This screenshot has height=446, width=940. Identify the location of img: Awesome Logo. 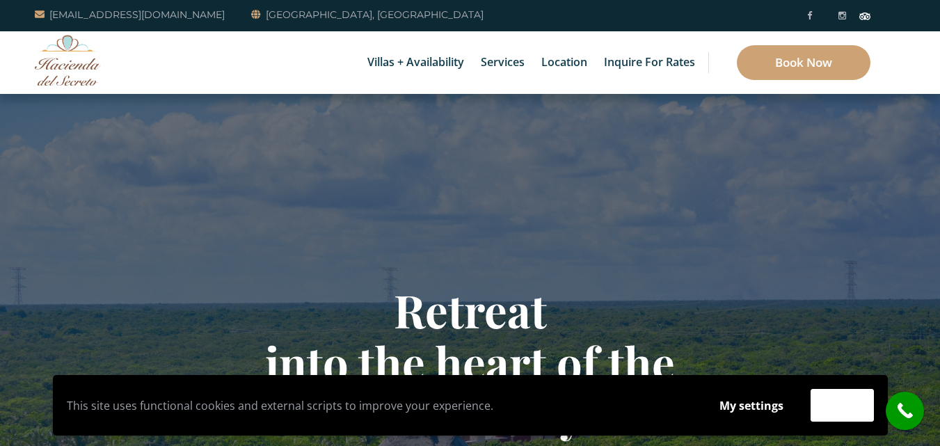
(68, 60).